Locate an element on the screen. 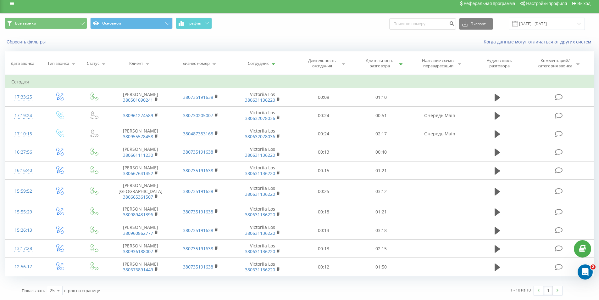  div: Длительность разговора is located at coordinates (379, 63).